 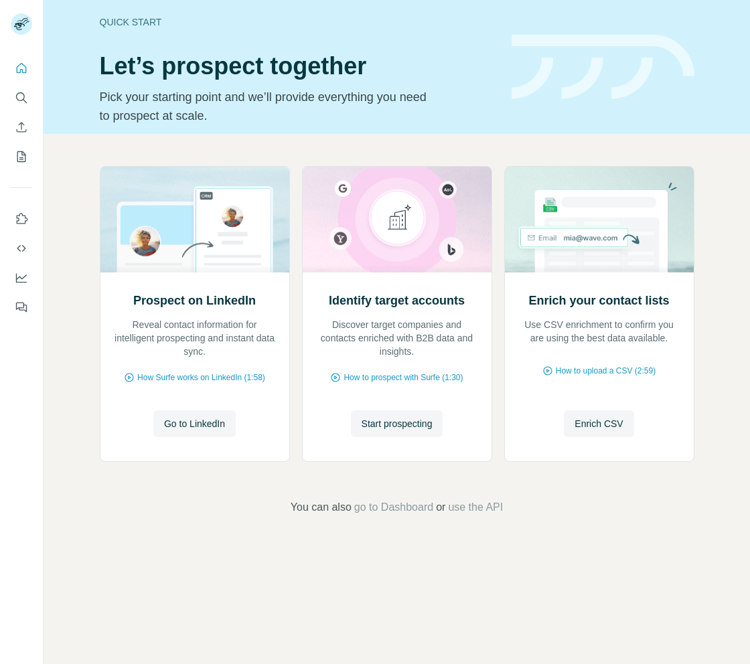 I want to click on button: Search, so click(x=21, y=98).